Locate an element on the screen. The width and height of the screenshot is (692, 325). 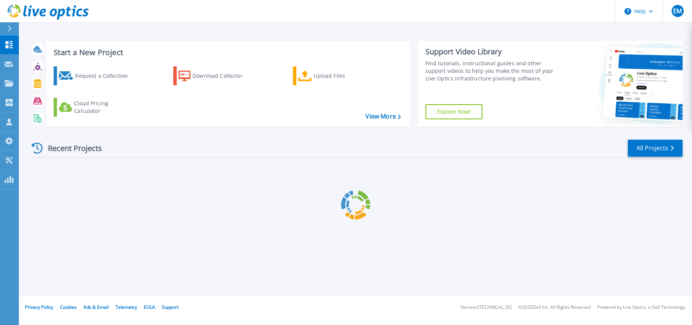
a: All Projects is located at coordinates (655, 148).